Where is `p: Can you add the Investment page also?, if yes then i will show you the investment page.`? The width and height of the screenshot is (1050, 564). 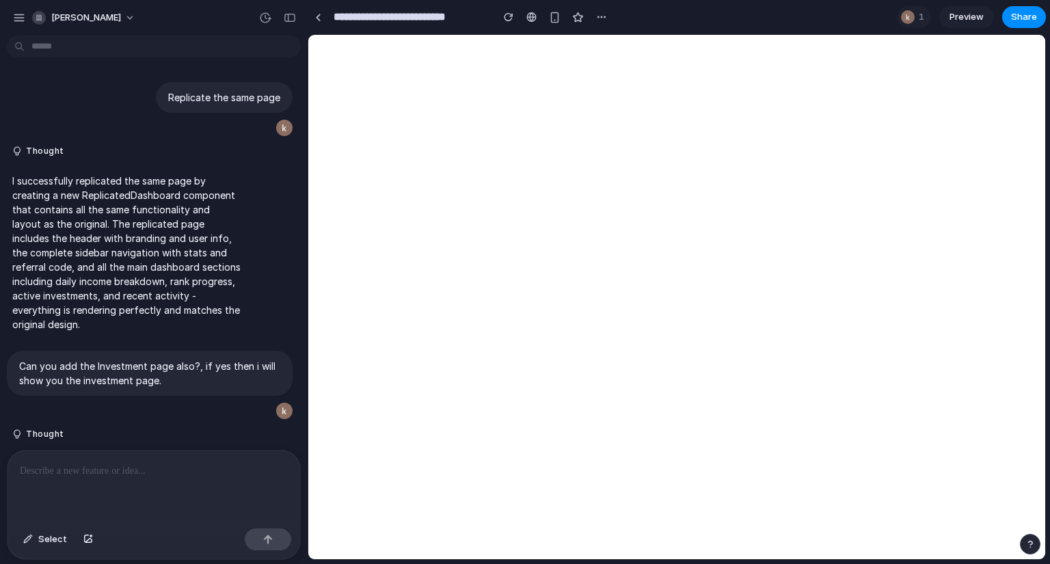
p: Can you add the Investment page also?, if yes then i will show you the investment page. is located at coordinates (150, 373).